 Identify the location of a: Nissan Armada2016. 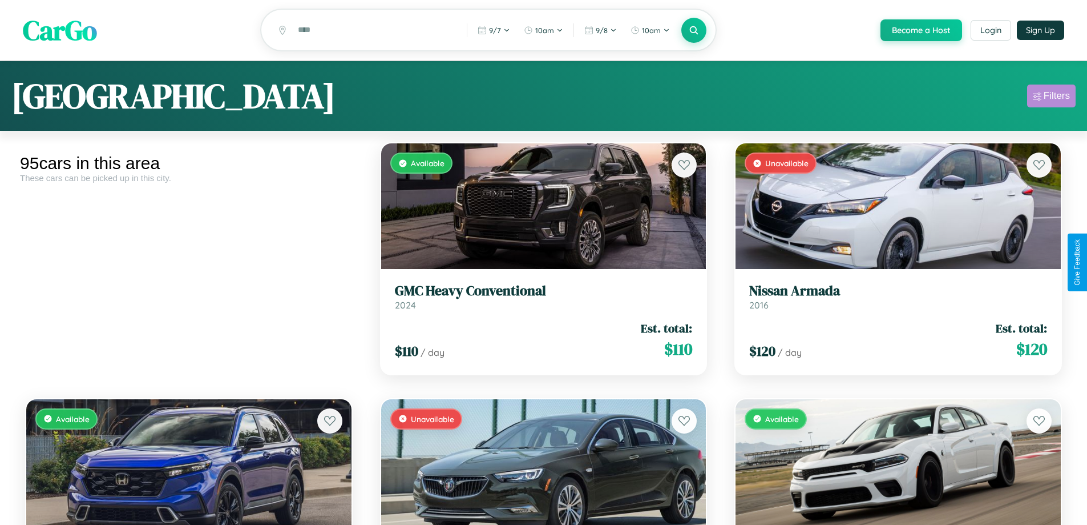
(899, 296).